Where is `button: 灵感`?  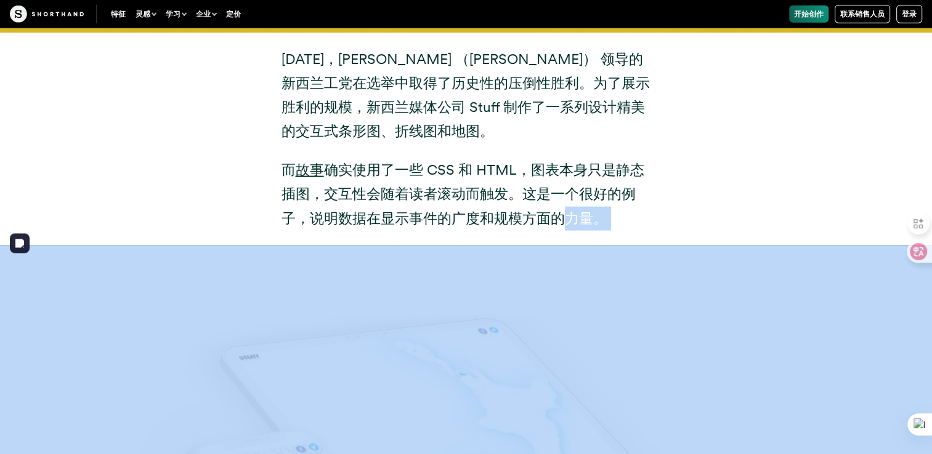 button: 灵感 is located at coordinates (145, 14).